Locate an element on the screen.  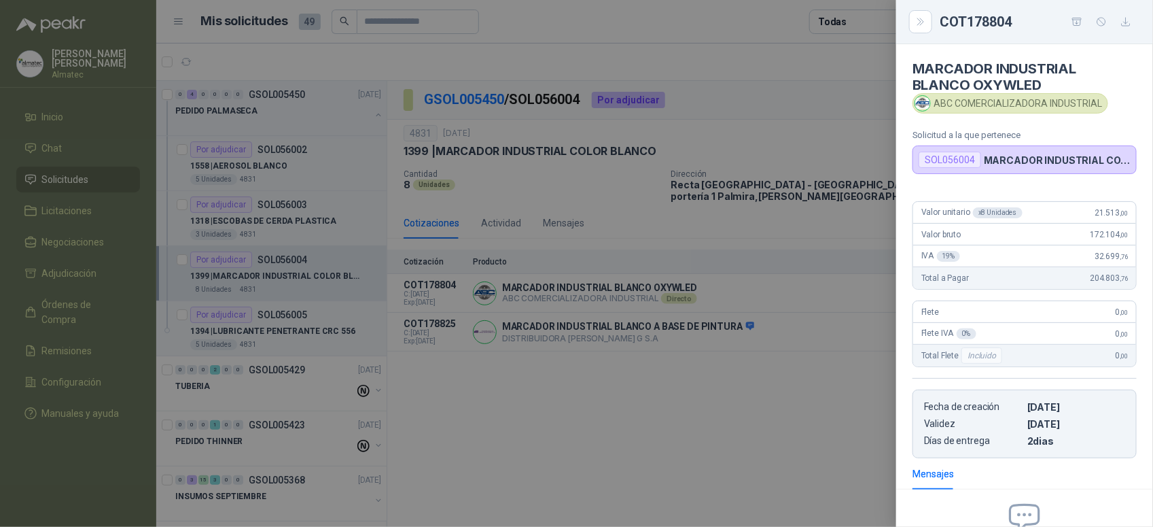
span: 32.699 is located at coordinates (1111, 256).